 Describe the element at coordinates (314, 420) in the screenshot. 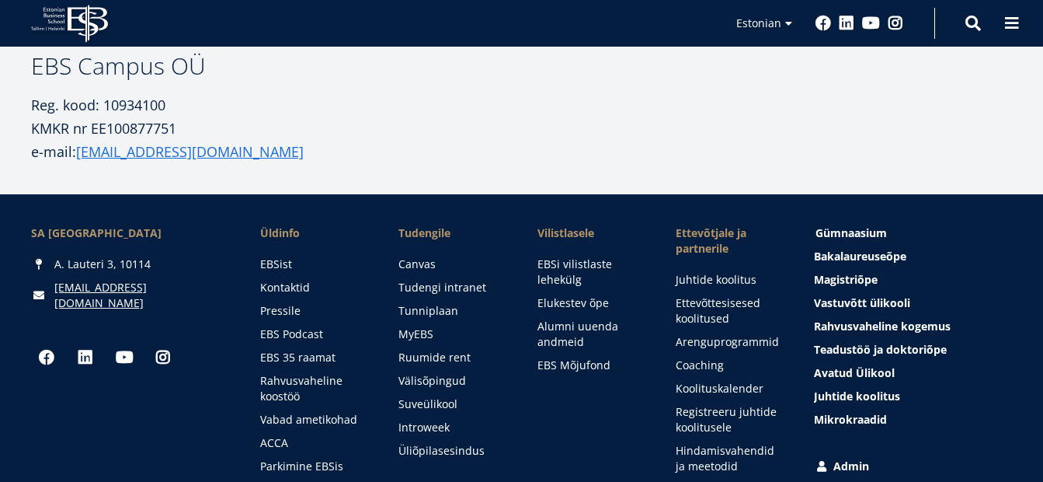

I see `a: Vabad ametikohad` at that location.